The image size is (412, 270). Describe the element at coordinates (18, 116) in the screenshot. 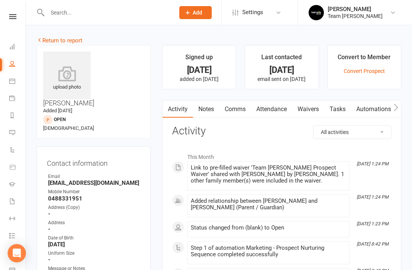

I see `a: Reports` at that location.